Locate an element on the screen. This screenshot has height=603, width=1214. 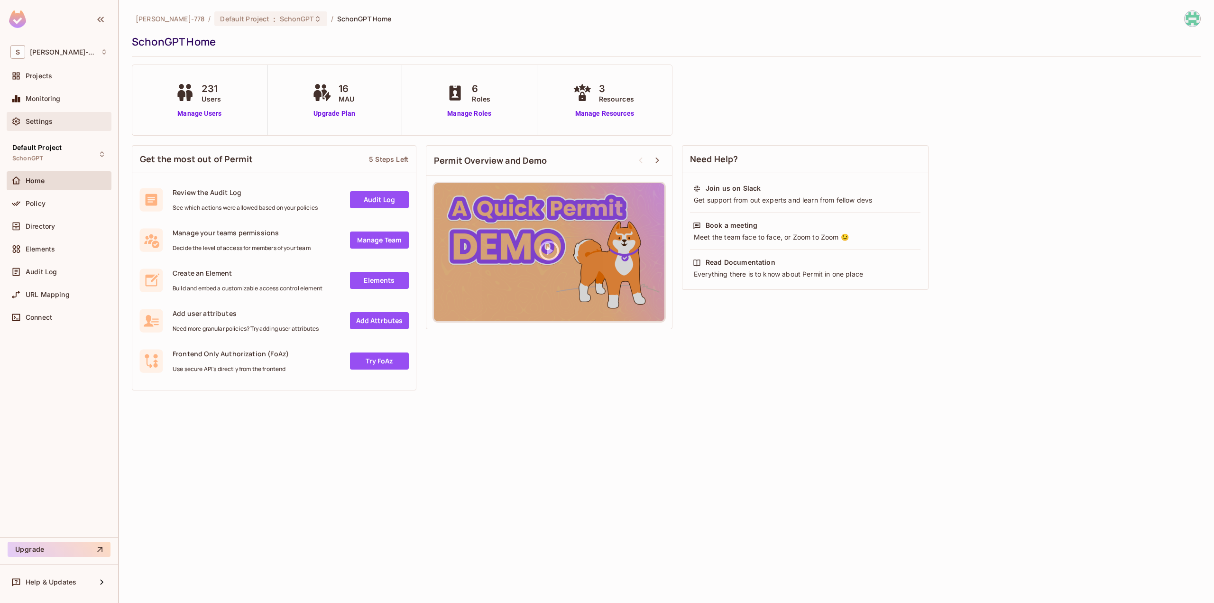
a: Upgrade Plan is located at coordinates (334, 113).